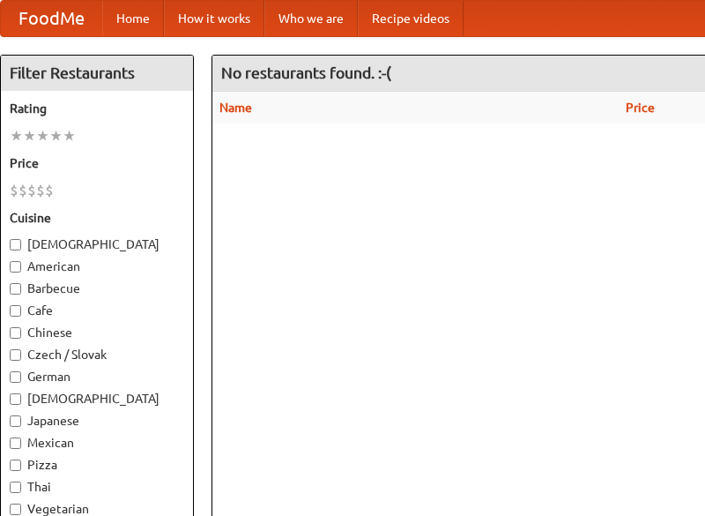 This screenshot has width=705, height=516. I want to click on label: Barbecue, so click(97, 288).